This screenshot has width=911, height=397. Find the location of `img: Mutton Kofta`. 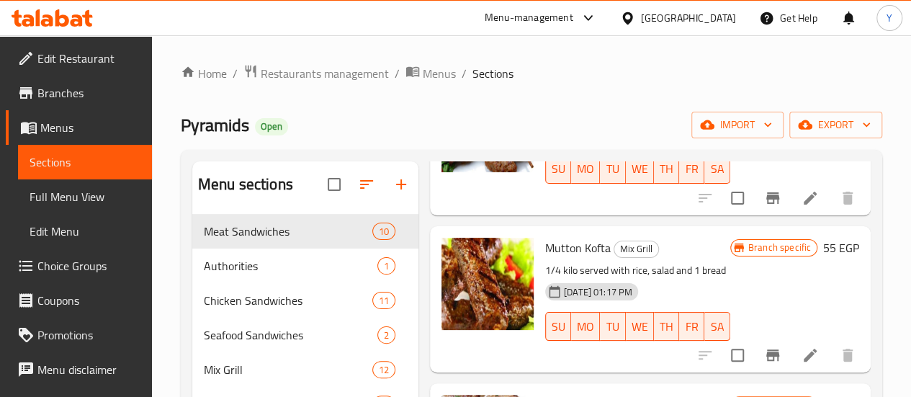

img: Mutton Kofta is located at coordinates (488, 284).